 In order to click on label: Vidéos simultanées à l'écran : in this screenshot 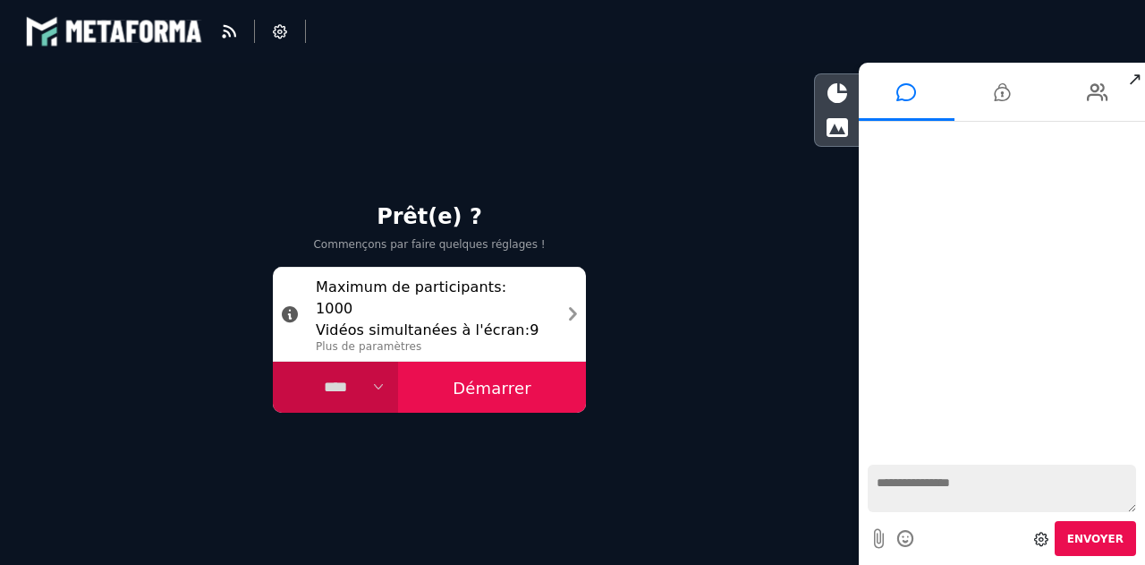, I will do `click(422, 330)`.